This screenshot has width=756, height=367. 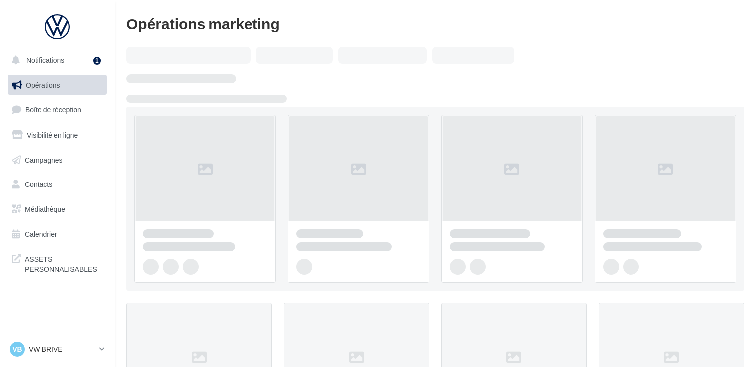 What do you see at coordinates (57, 110) in the screenshot?
I see `a: Boîte de réception` at bounding box center [57, 110].